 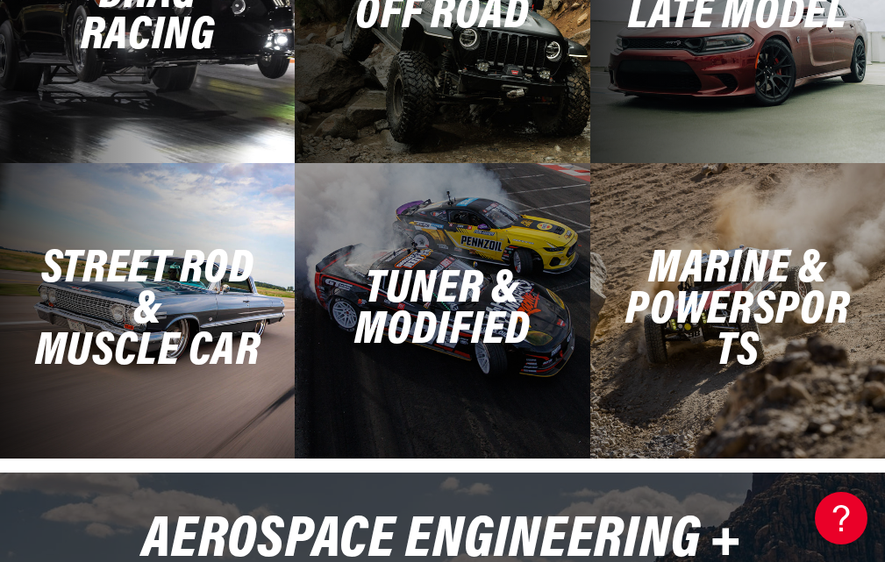 What do you see at coordinates (442, 311) in the screenshot?
I see `a: Tuner &Modified` at bounding box center [442, 311].